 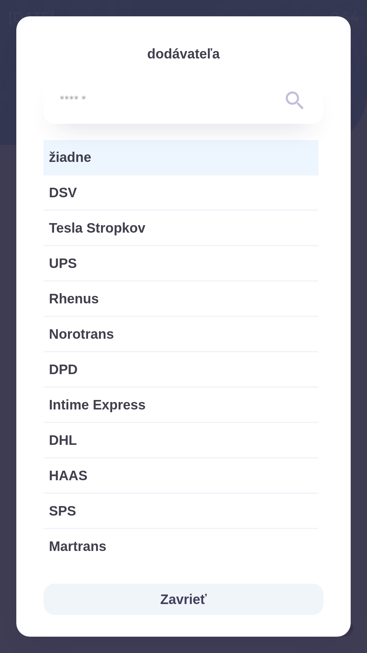 I want to click on button: Zavrieť, so click(x=184, y=599).